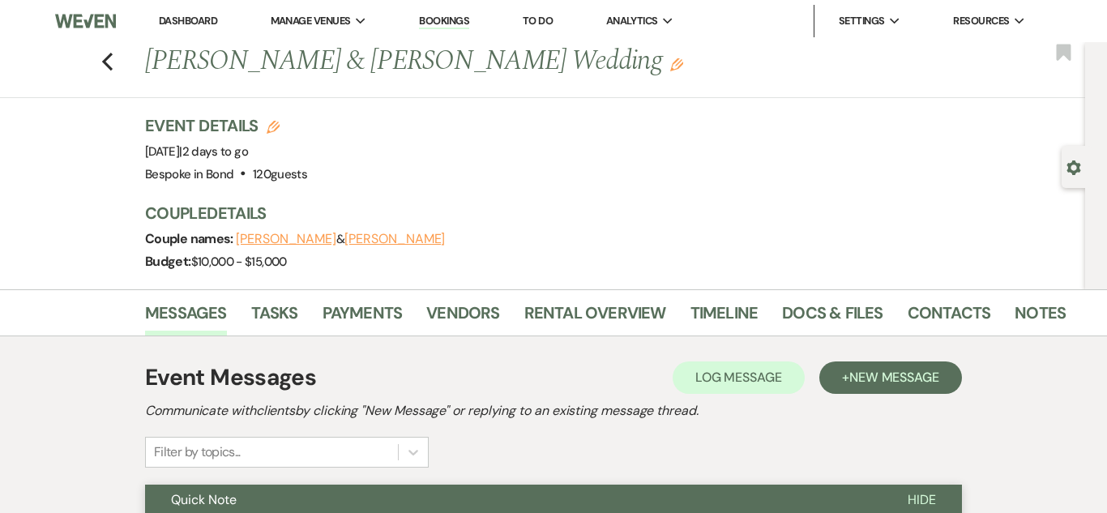 Image resolution: width=1107 pixels, height=513 pixels. I want to click on h1: Event Messages, so click(230, 378).